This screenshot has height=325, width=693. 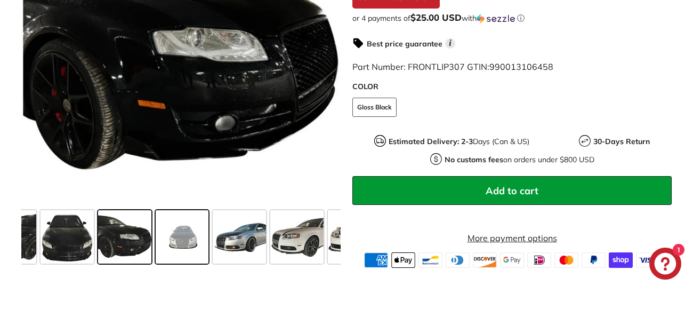 I want to click on span: Part Number: FRONTLIP307 GTIN:, so click(x=453, y=67).